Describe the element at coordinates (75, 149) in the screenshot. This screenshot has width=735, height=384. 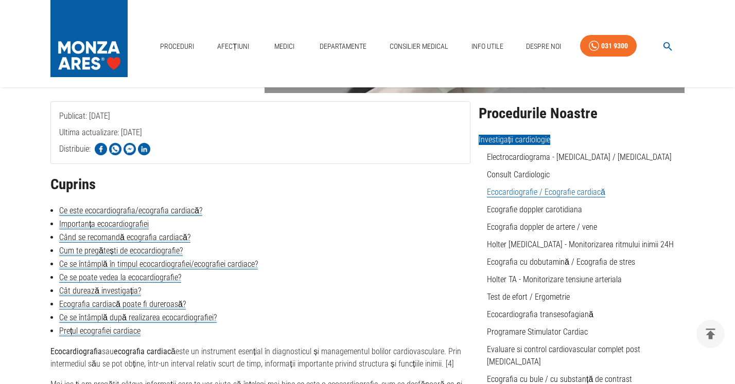
I see `p: Distribuie:` at that location.